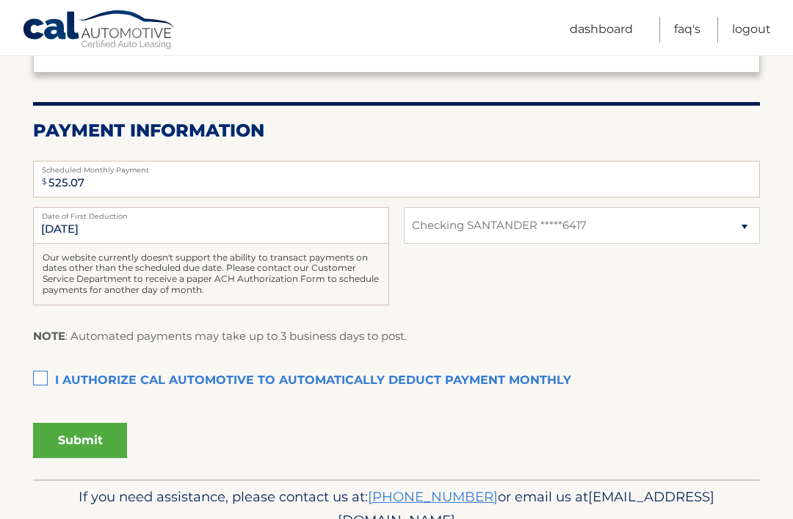  I want to click on label: Date of First Deduction, so click(211, 213).